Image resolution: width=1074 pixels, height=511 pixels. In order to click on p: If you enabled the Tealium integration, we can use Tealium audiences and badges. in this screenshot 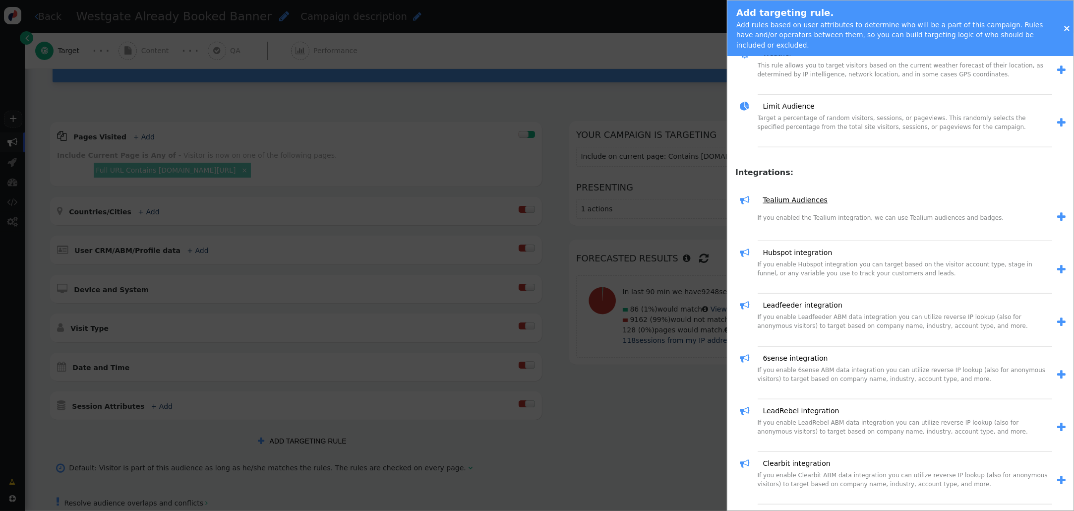, I will do `click(905, 218)`.